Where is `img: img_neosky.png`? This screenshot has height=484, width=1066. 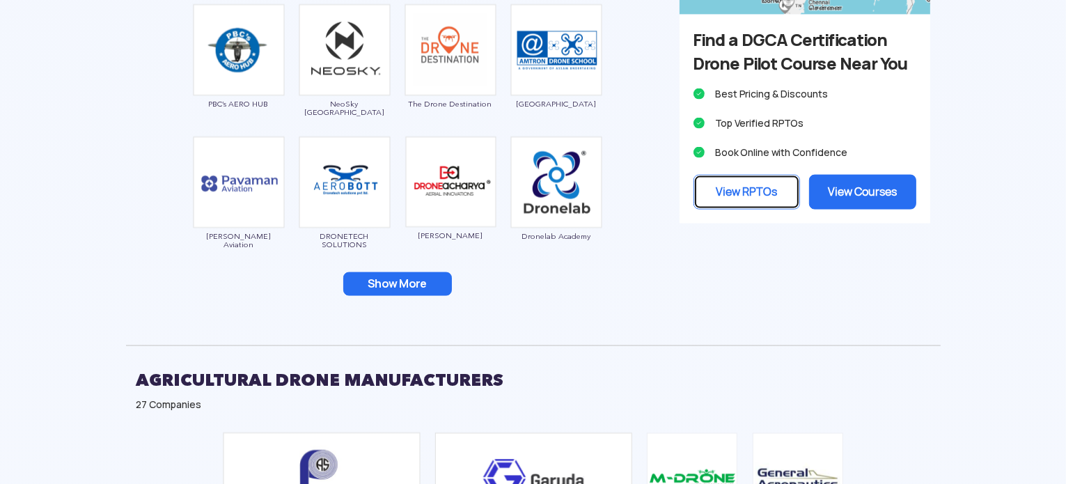
img: img_neosky.png is located at coordinates (345, 50).